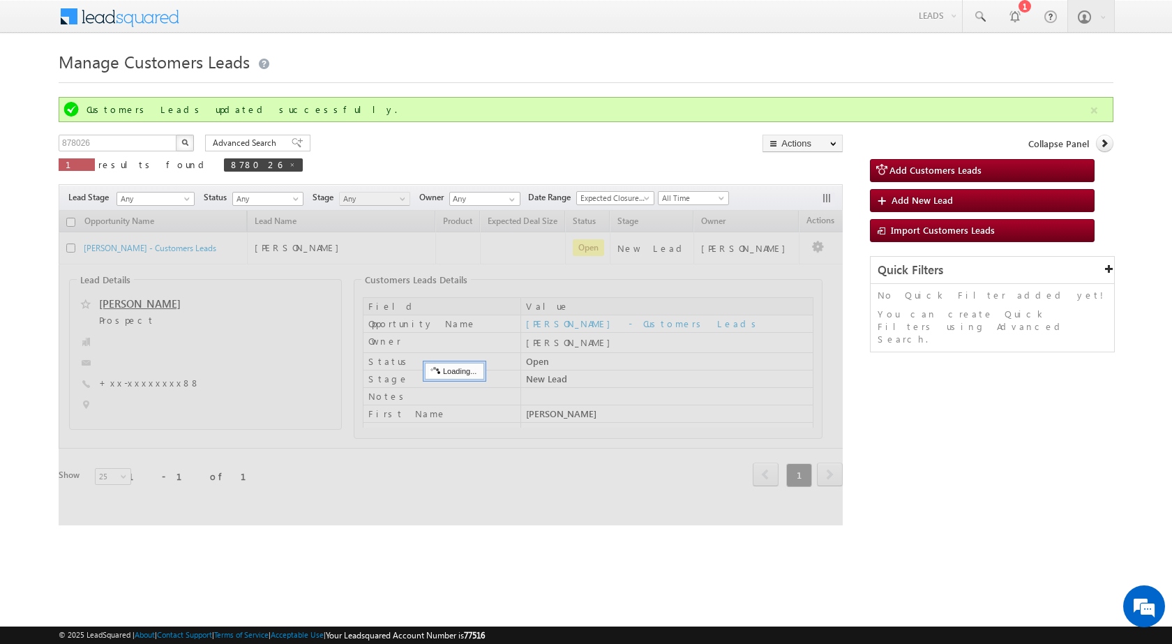 This screenshot has height=644, width=1172. What do you see at coordinates (326, 197) in the screenshot?
I see `span: Stage` at bounding box center [326, 197].